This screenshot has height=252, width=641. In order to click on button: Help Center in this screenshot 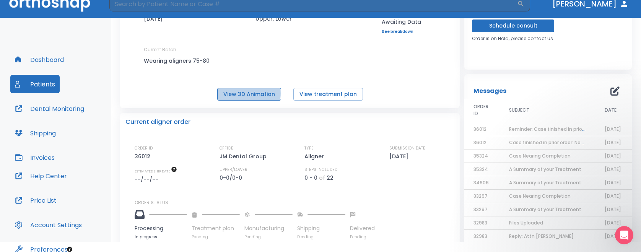, I will do `click(41, 176)`.